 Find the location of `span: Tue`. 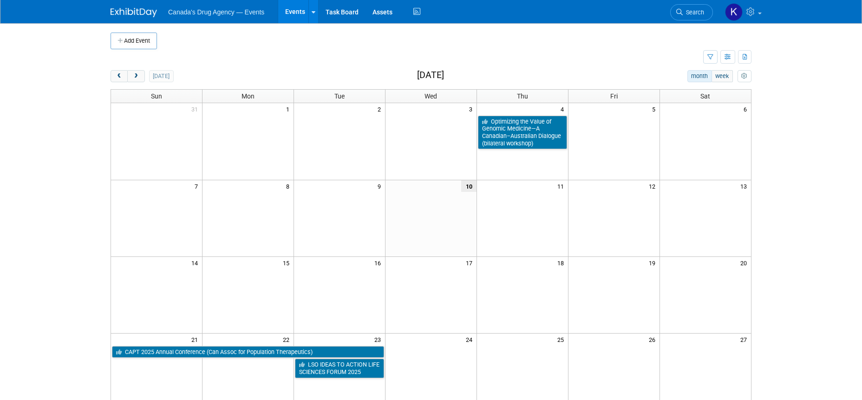

span: Tue is located at coordinates (339, 96).